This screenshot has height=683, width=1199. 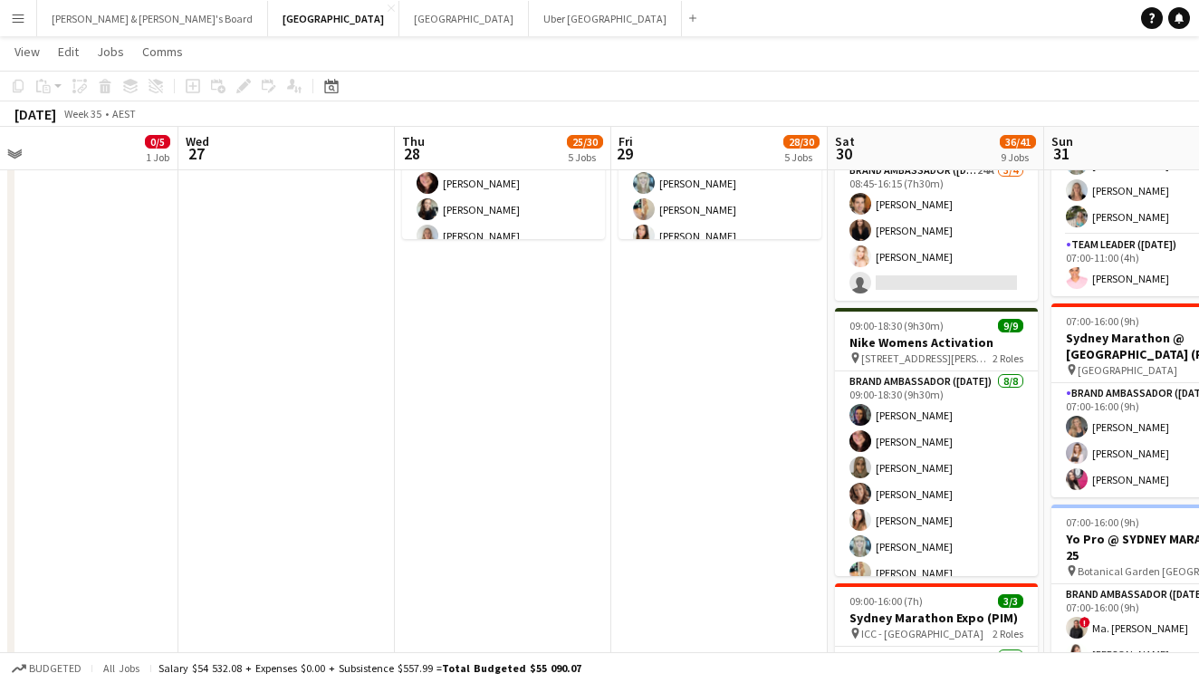 What do you see at coordinates (121, 667) in the screenshot?
I see `span: All jobs` at bounding box center [121, 667].